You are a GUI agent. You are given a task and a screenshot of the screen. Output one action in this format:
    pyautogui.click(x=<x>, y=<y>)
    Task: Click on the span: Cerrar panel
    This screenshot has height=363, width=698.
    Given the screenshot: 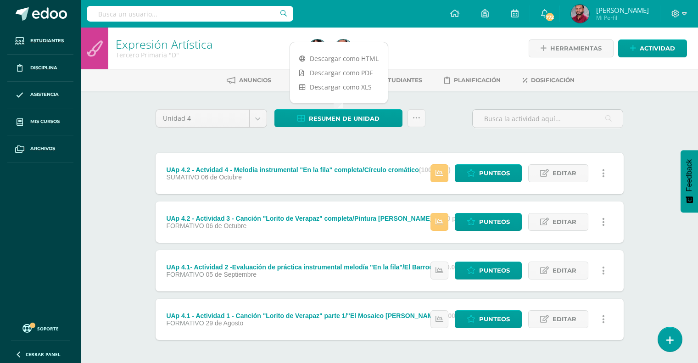 What is the action you would take?
    pyautogui.click(x=43, y=354)
    